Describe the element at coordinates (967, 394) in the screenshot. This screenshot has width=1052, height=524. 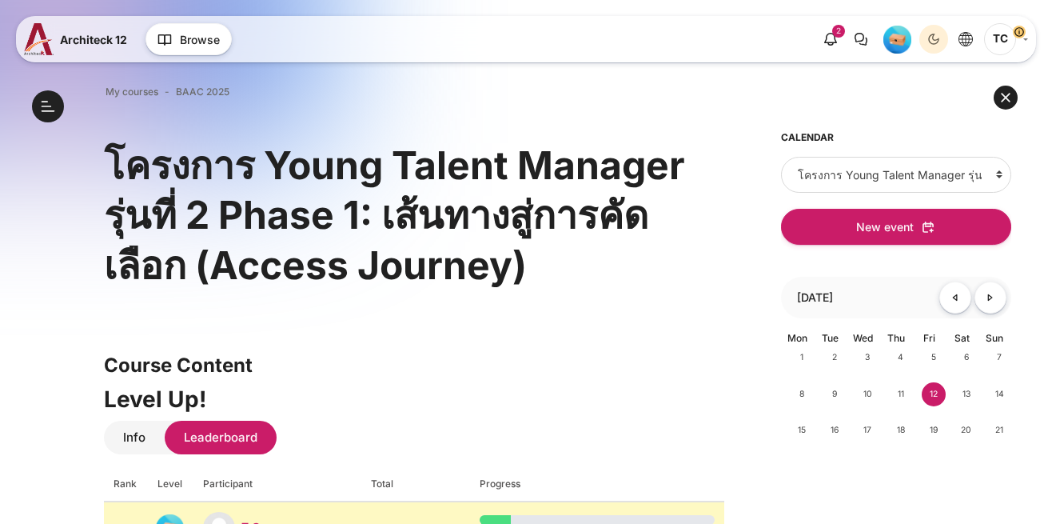
I see `span: 13` at that location.